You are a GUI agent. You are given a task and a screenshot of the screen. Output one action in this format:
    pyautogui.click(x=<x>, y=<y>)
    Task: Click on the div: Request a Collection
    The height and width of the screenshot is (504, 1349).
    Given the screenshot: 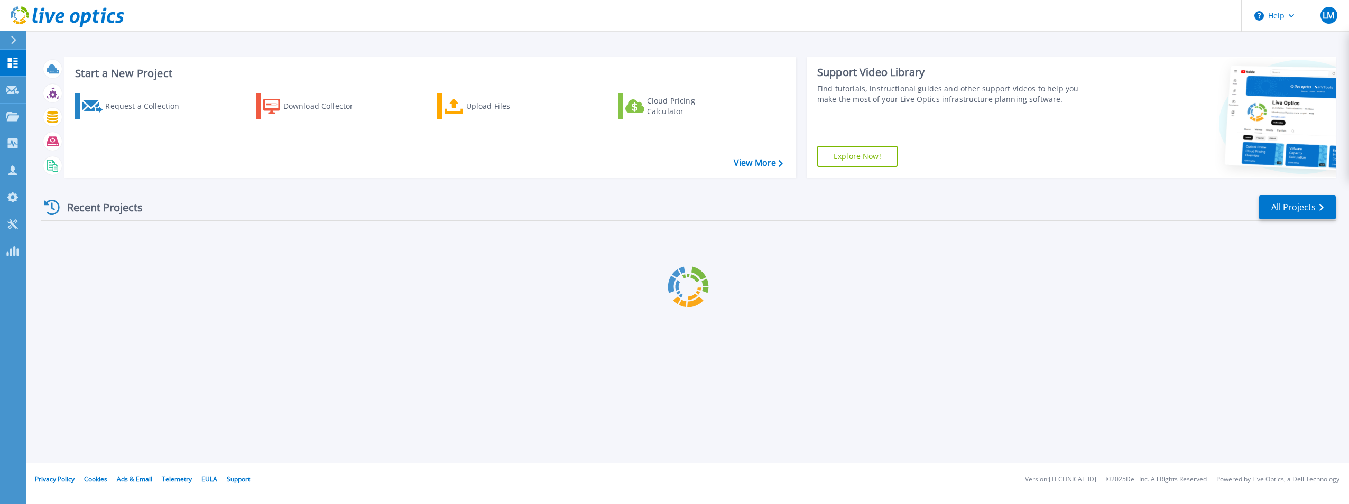 What is the action you would take?
    pyautogui.click(x=147, y=106)
    